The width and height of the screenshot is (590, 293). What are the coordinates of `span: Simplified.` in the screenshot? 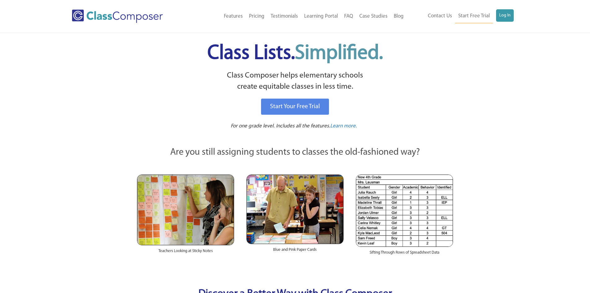 It's located at (339, 53).